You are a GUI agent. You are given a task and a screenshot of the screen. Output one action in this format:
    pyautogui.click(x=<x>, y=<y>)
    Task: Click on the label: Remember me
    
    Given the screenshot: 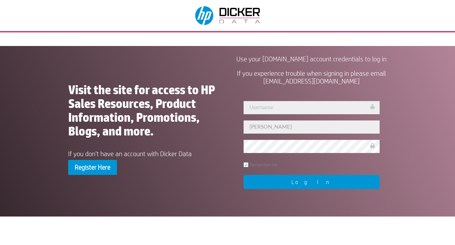 What is the action you would take?
    pyautogui.click(x=260, y=164)
    